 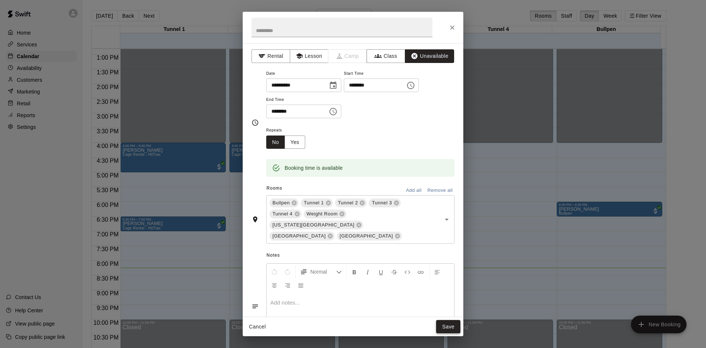 What do you see at coordinates (382, 203) in the screenshot?
I see `span: Tunnel 3` at bounding box center [382, 203].